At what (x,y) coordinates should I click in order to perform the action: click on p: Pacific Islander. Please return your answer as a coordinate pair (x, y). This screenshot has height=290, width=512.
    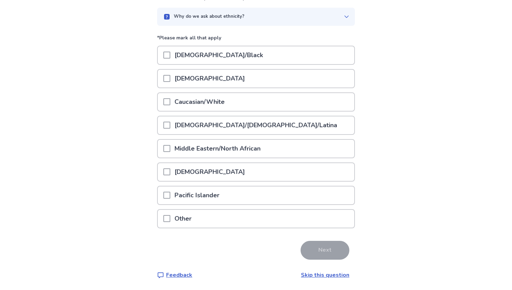
    Looking at the image, I should click on (197, 195).